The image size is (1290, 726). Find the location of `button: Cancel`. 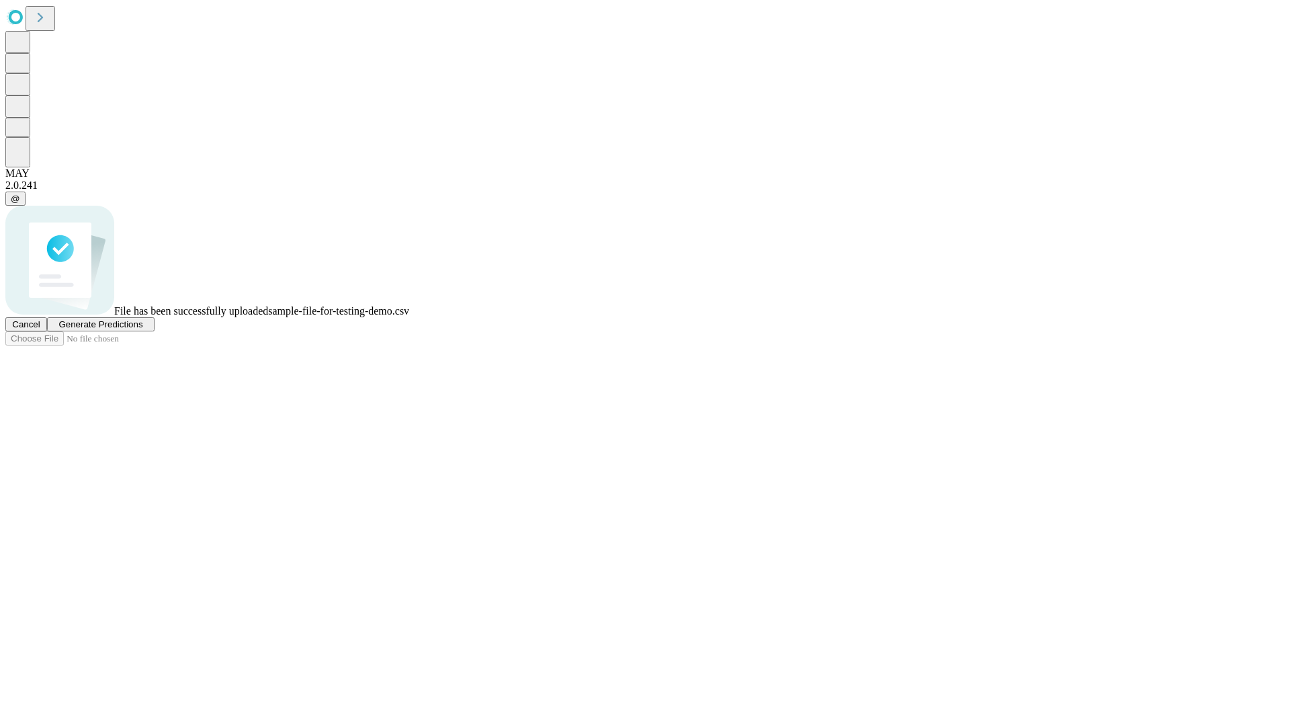

button: Cancel is located at coordinates (26, 324).